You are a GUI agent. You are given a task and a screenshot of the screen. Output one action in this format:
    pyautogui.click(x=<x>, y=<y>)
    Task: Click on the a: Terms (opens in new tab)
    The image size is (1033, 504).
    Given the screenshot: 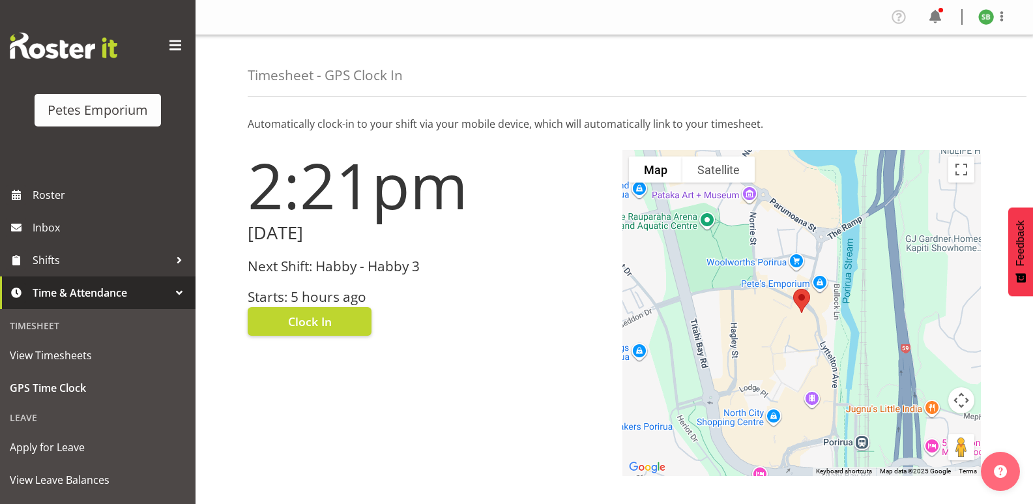 What is the action you would take?
    pyautogui.click(x=968, y=471)
    